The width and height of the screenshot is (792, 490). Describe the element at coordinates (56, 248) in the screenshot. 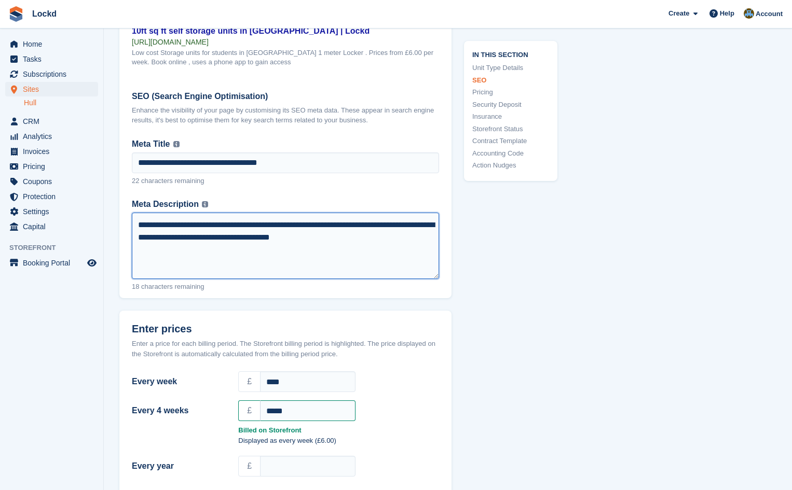

I see `span: Storefront` at that location.